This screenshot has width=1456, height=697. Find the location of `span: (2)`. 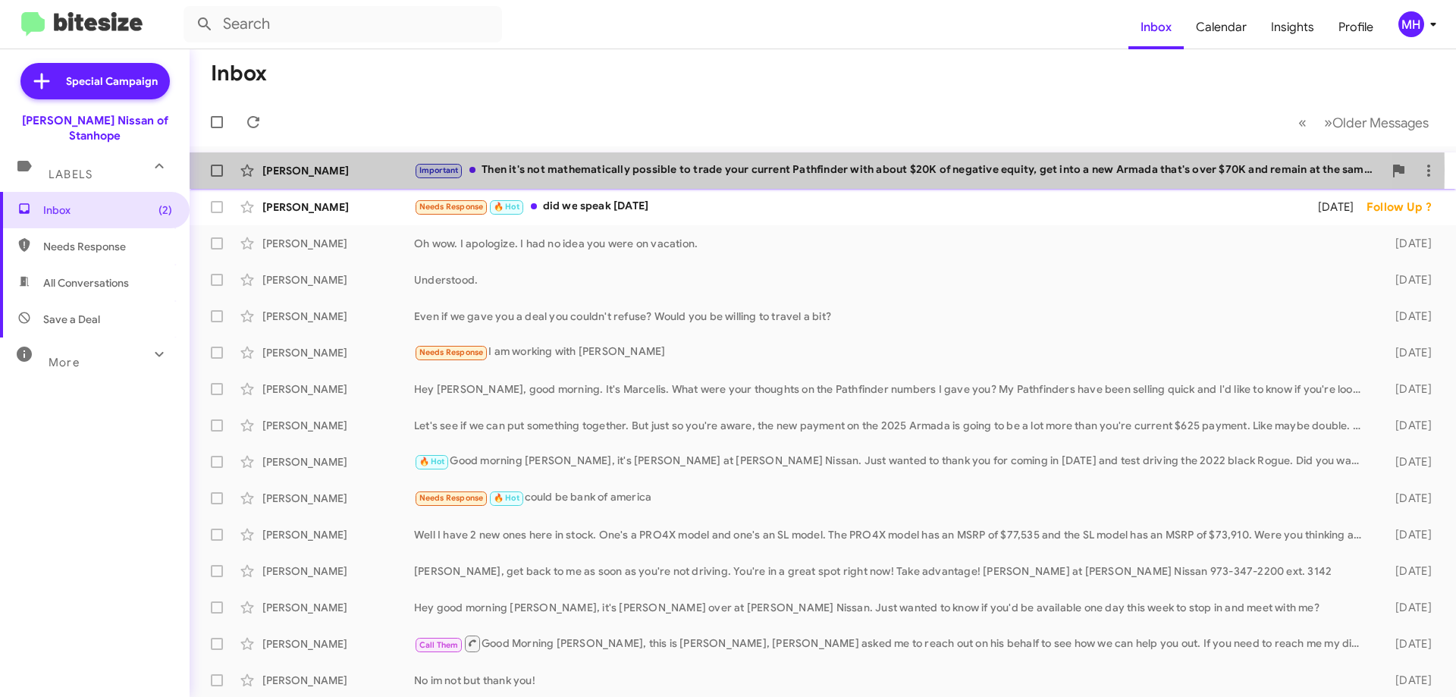

span: (2) is located at coordinates (165, 210).